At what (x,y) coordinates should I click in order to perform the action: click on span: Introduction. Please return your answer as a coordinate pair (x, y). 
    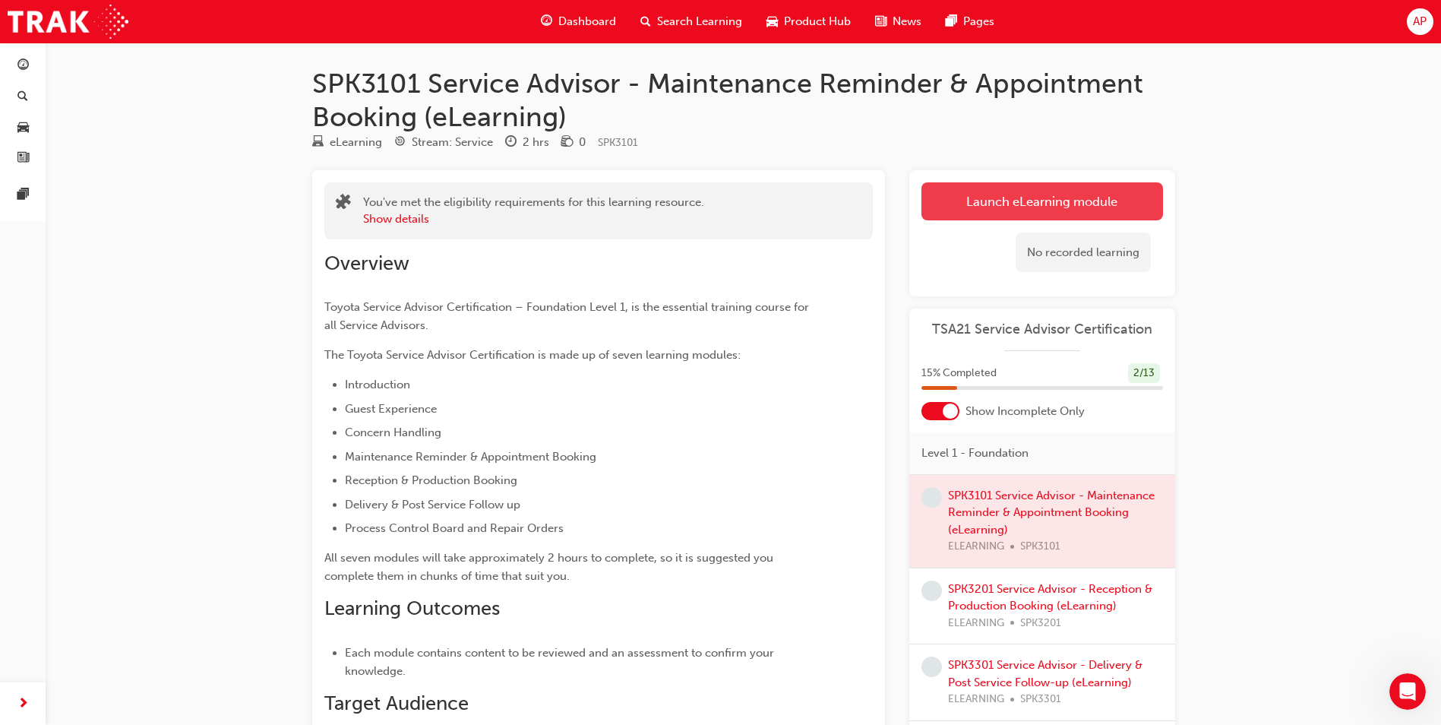
    Looking at the image, I should click on (377, 384).